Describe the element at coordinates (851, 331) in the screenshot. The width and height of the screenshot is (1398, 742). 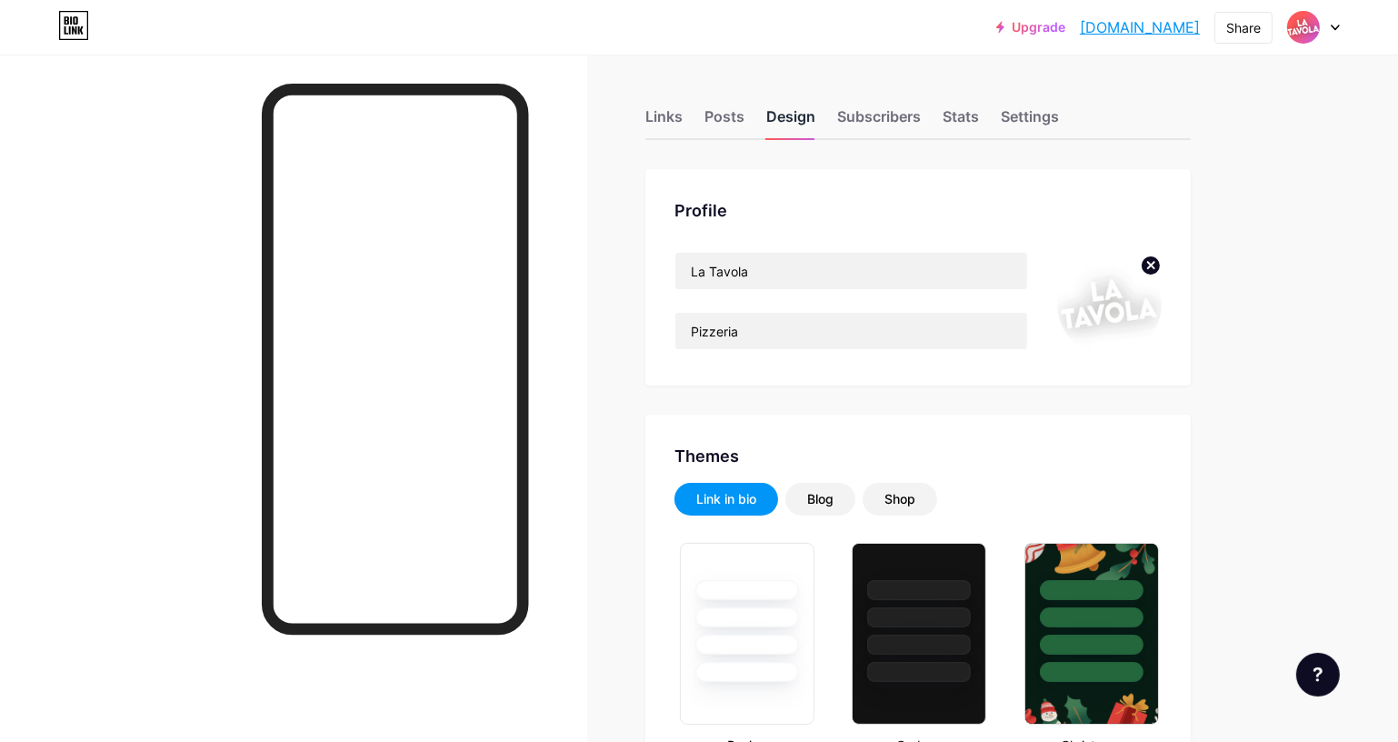
I see `input: Bio` at that location.